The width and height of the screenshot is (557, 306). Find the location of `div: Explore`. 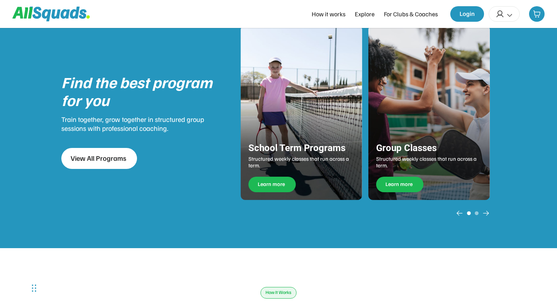

div: Explore is located at coordinates (365, 14).